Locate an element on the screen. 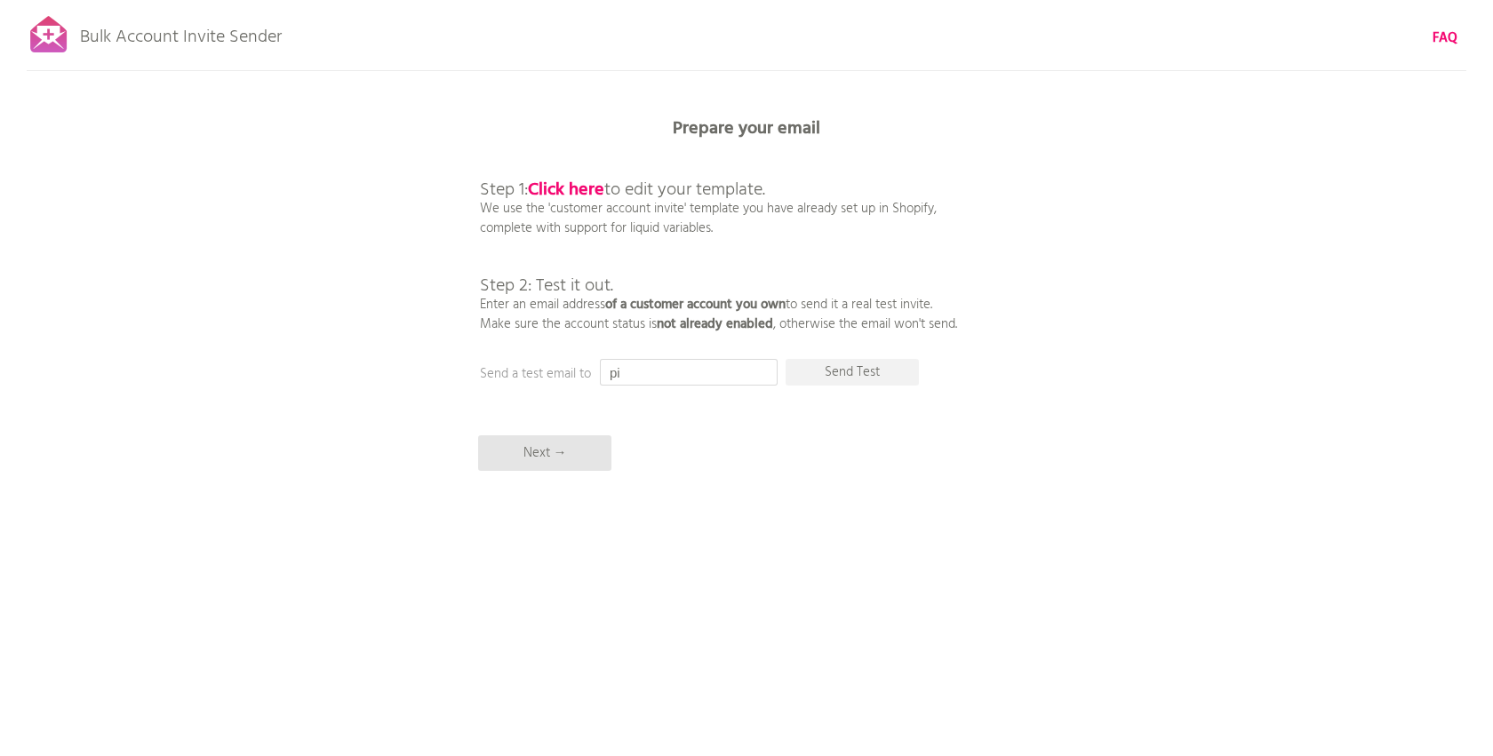 The height and width of the screenshot is (756, 1493). p: Bulk Account Invite Sender is located at coordinates (180, 33).